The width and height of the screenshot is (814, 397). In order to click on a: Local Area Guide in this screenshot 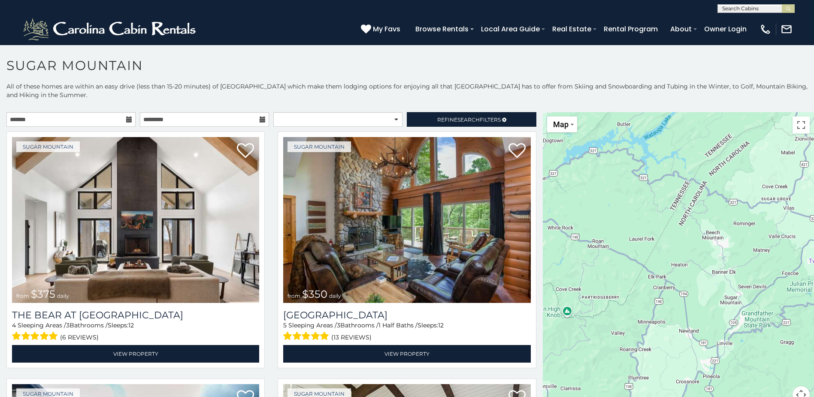, I will do `click(510, 29)`.